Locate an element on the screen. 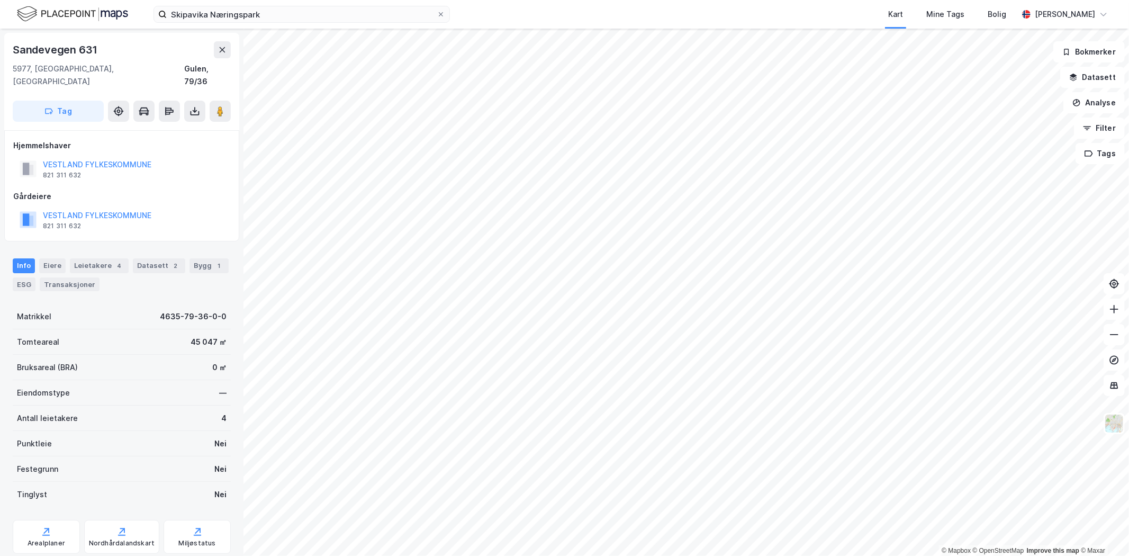 Image resolution: width=1129 pixels, height=556 pixels. div: Mine Tags is located at coordinates (946, 14).